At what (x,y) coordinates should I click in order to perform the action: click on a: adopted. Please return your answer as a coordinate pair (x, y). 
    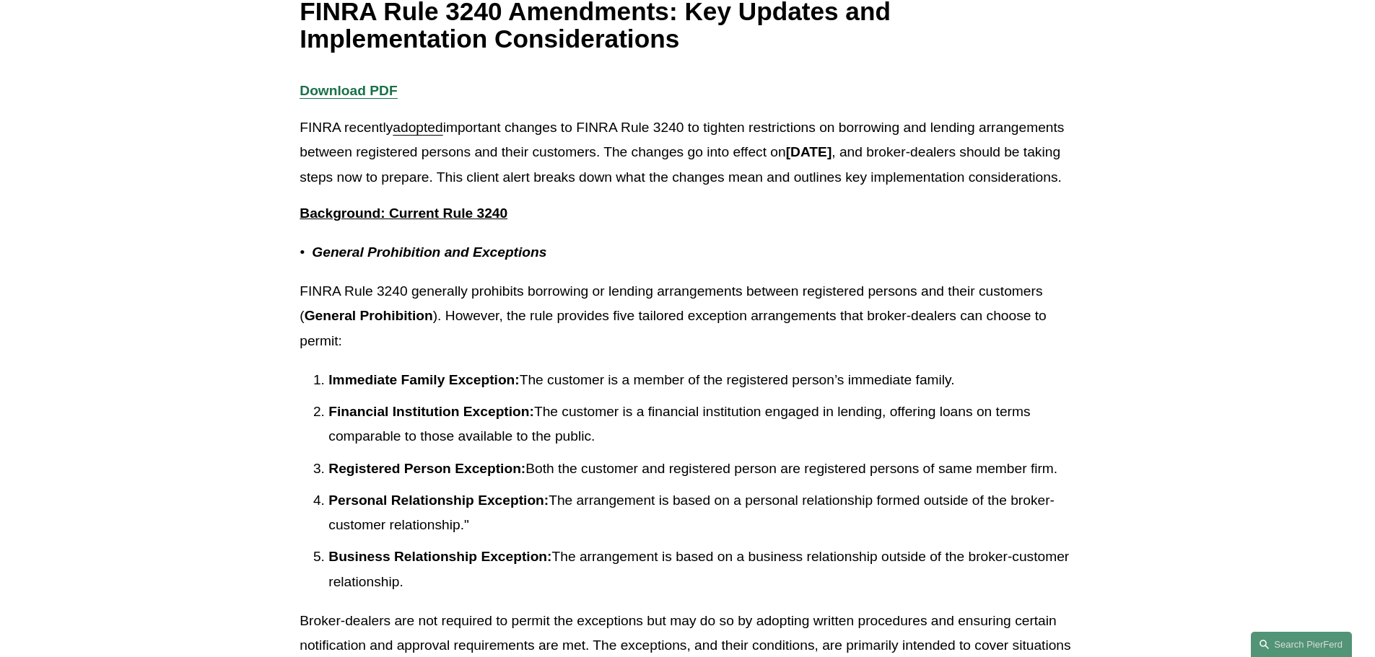
    Looking at the image, I should click on (417, 127).